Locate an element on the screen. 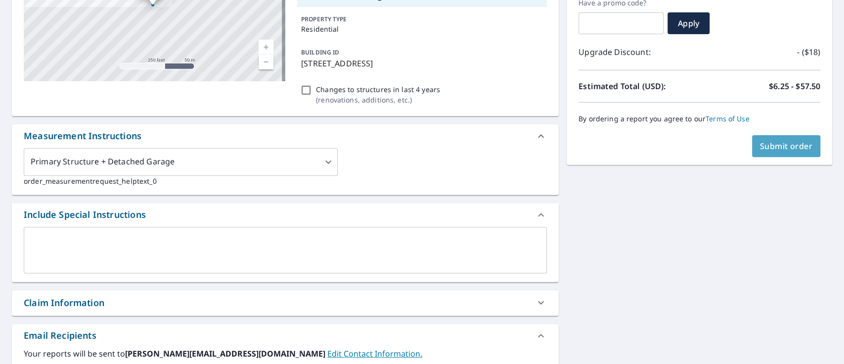 The width and height of the screenshot is (844, 364). a: Current Level 17, Zoom Out is located at coordinates (266, 62).